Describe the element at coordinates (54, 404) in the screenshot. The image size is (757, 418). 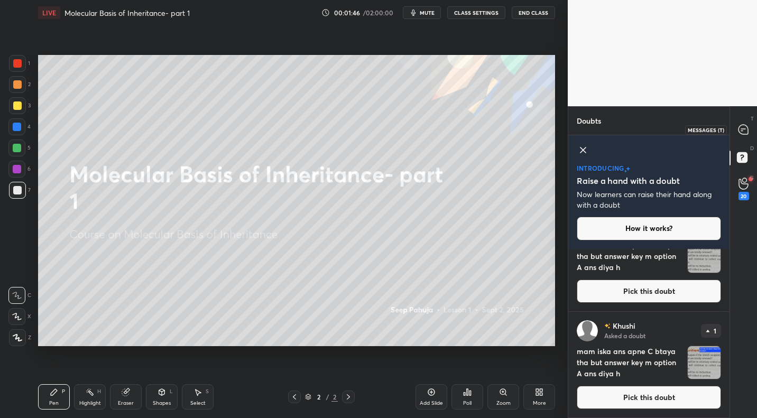
I see `div: Pen` at that location.